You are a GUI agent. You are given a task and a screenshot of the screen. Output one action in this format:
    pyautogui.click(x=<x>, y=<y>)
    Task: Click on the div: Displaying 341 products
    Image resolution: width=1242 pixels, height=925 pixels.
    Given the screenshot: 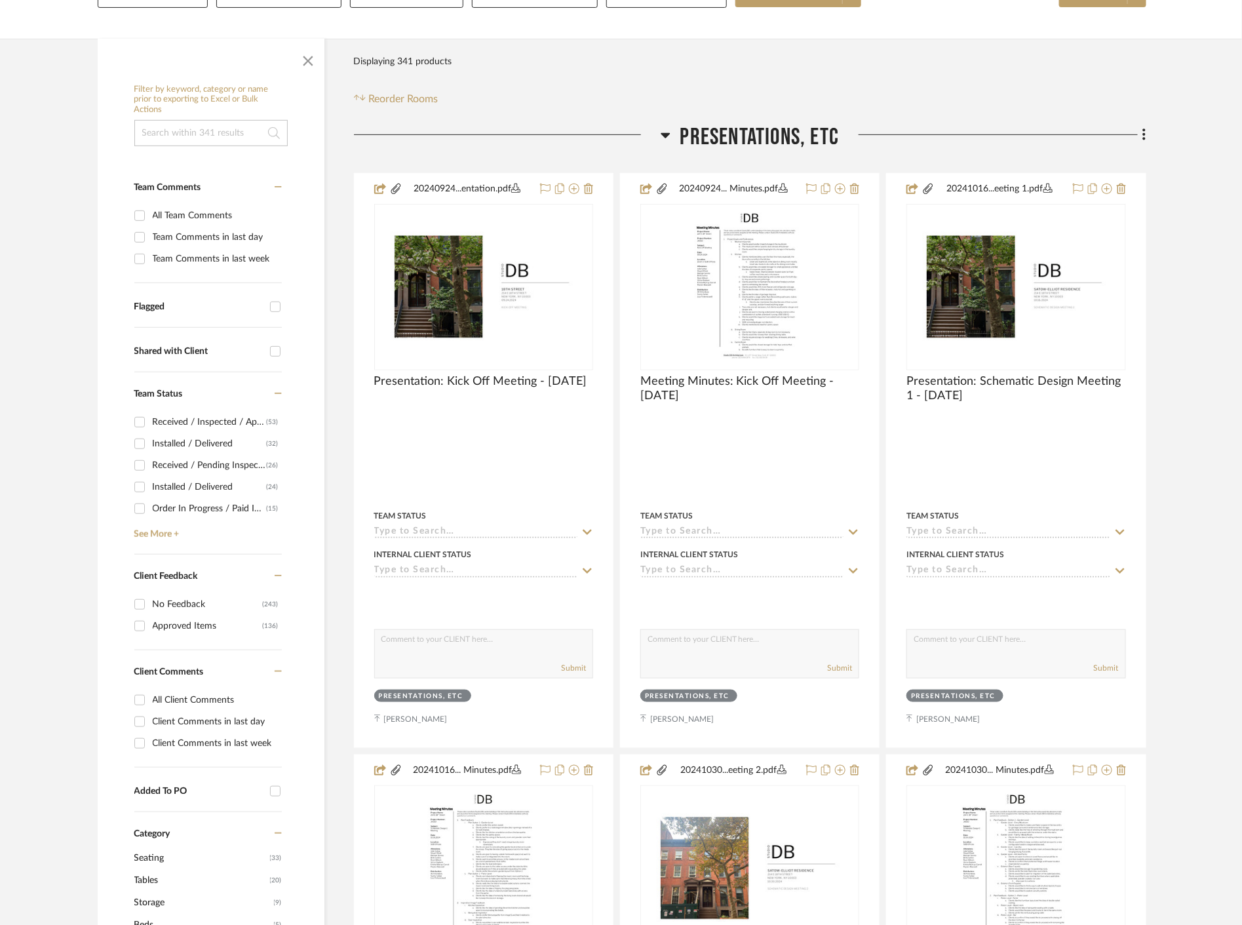 What is the action you would take?
    pyautogui.click(x=403, y=62)
    